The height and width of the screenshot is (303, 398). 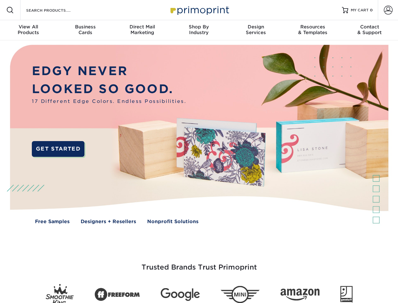 I want to click on a: Shop ByIndustry, so click(x=199, y=30).